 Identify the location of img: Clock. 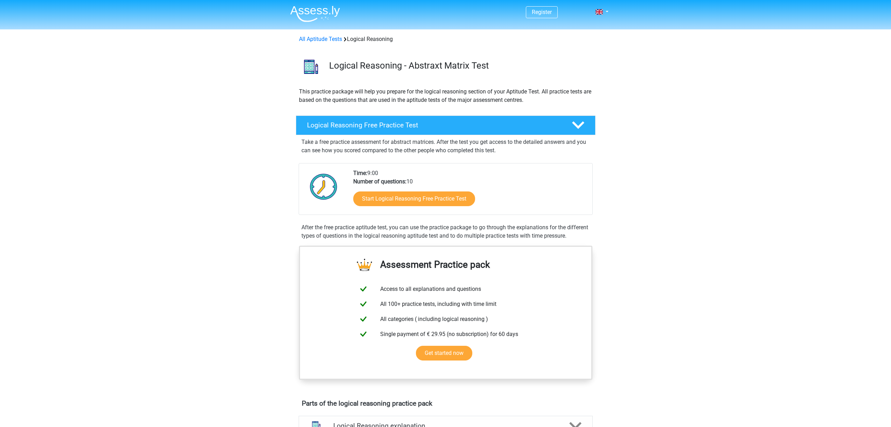
(323, 187).